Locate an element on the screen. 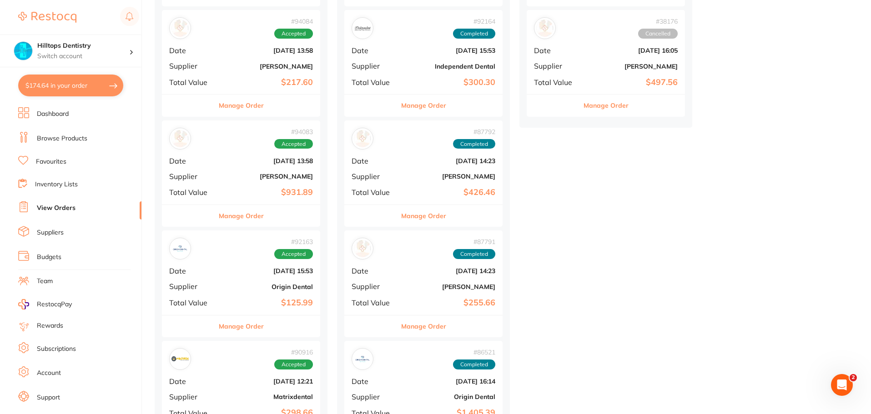  a: Favourites is located at coordinates (51, 162).